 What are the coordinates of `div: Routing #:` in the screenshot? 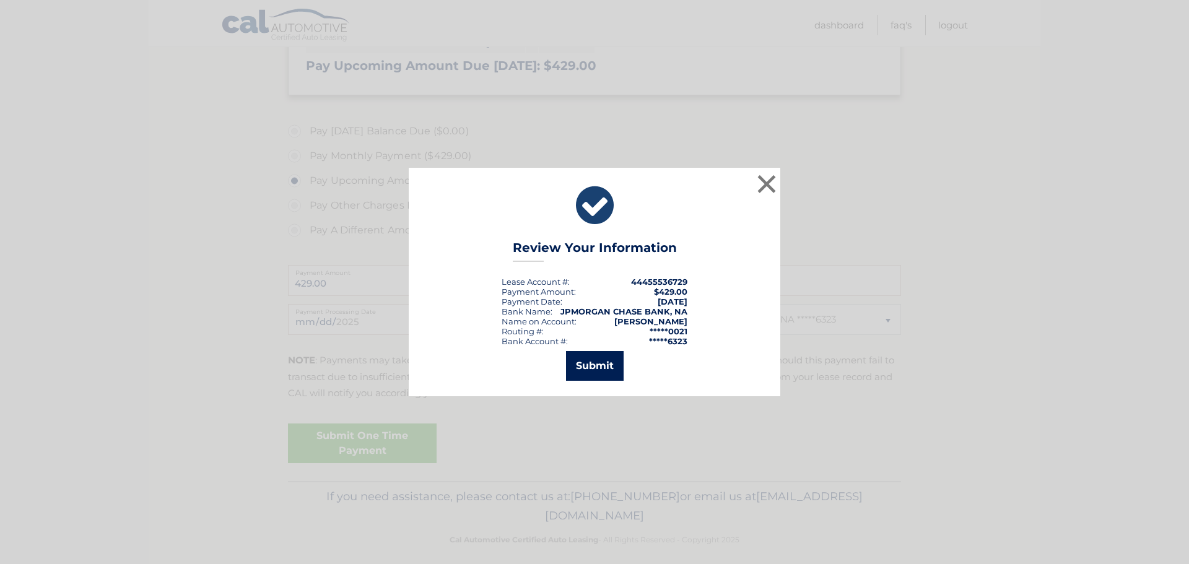 It's located at (523, 331).